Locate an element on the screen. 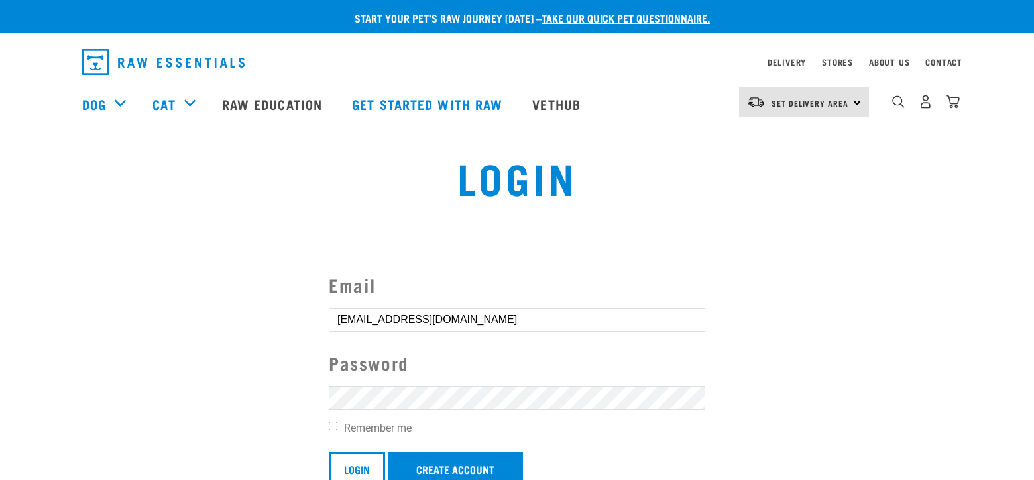  span: Set Delivery Area is located at coordinates (810, 103).